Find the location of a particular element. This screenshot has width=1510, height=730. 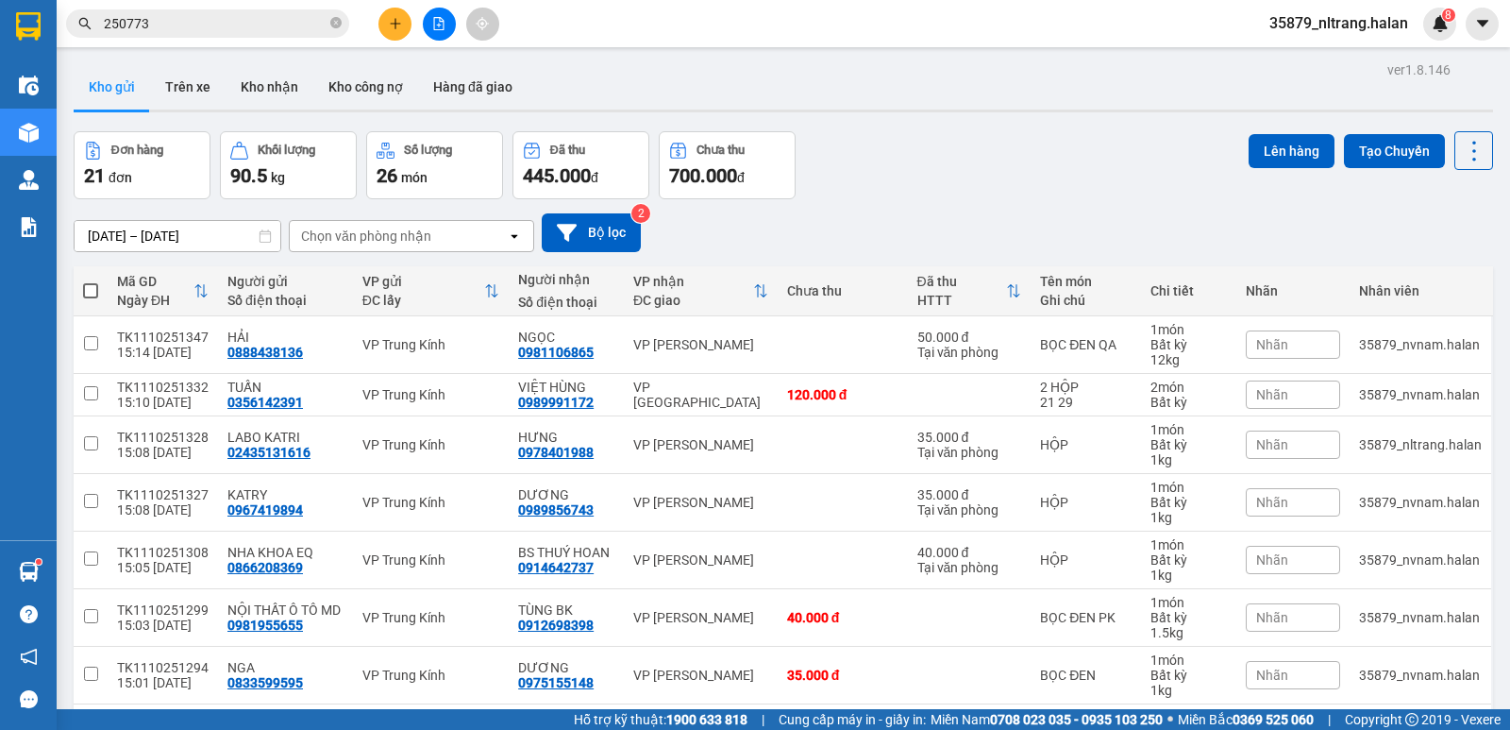

div: VIỆT HÙNG is located at coordinates (566, 387).